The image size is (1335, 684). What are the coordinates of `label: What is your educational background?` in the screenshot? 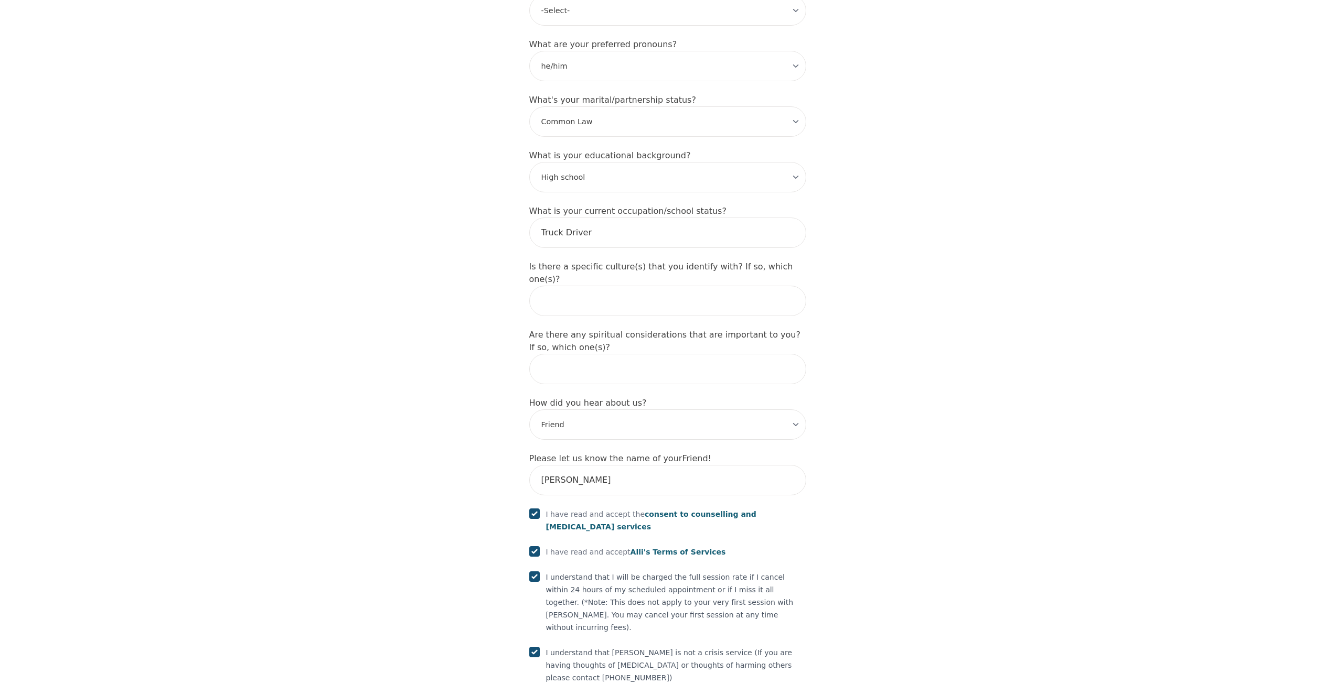 It's located at (610, 155).